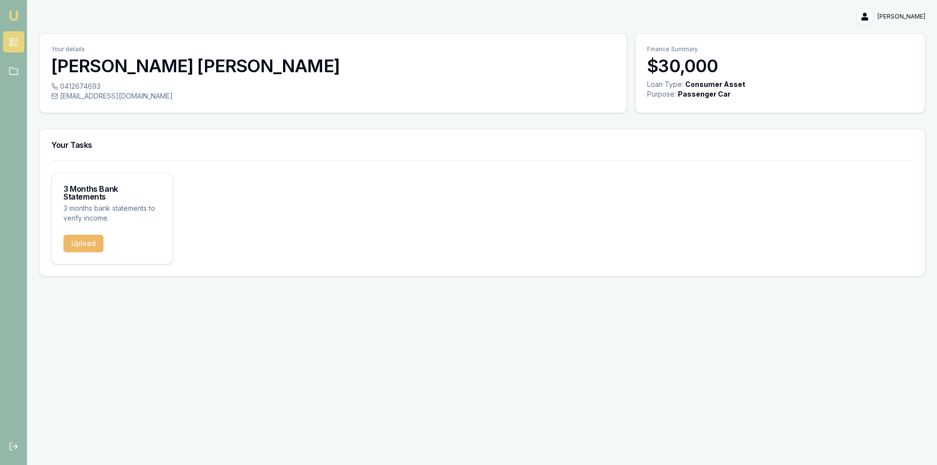 This screenshot has height=465, width=937. Describe the element at coordinates (333, 49) in the screenshot. I see `p: Your details` at that location.